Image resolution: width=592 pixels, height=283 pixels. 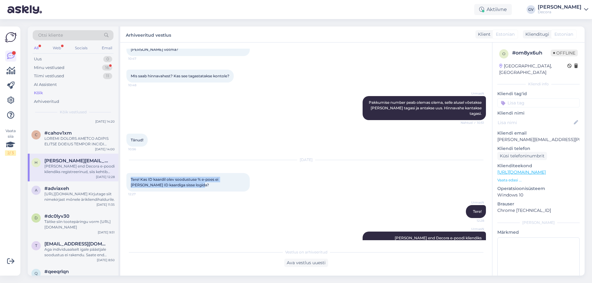 I want to click on p: Kliendi tag'id, so click(x=538, y=94).